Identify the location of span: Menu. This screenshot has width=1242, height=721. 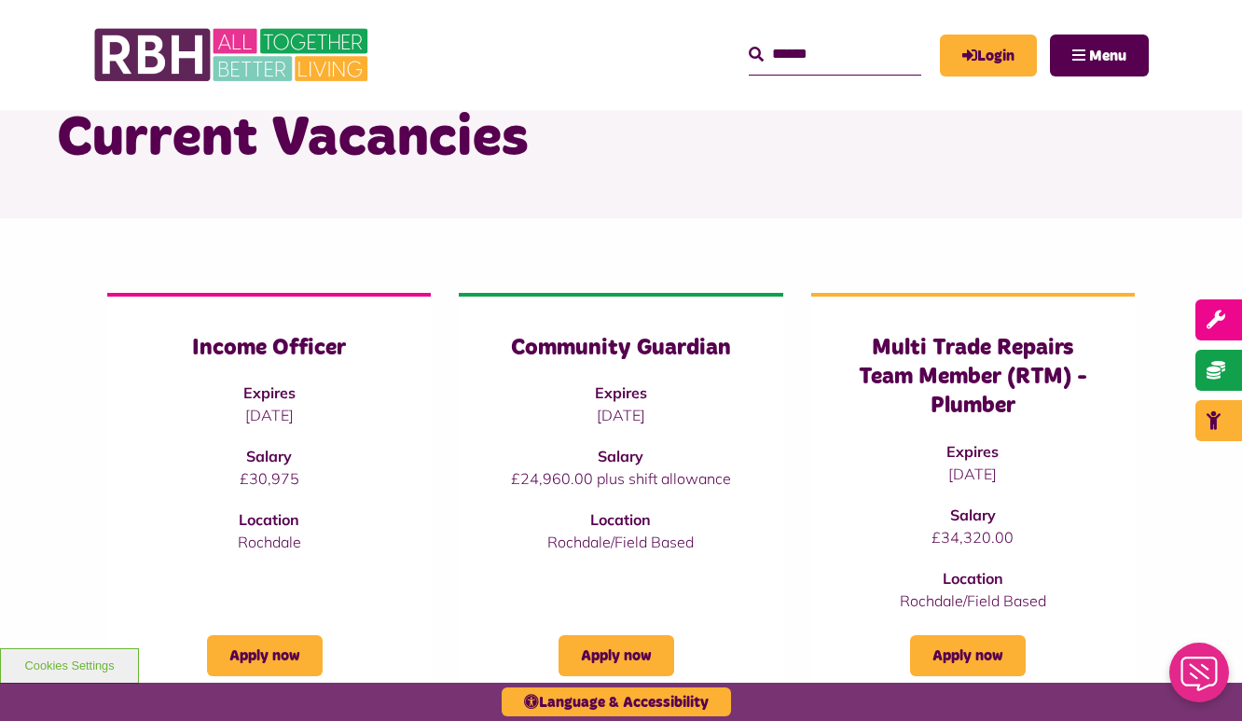
(1108, 56).